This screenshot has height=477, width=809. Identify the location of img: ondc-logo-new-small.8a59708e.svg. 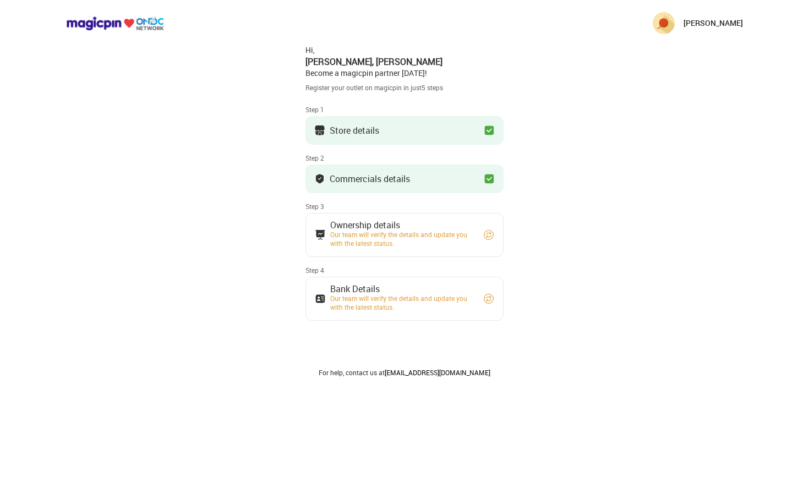
(115, 23).